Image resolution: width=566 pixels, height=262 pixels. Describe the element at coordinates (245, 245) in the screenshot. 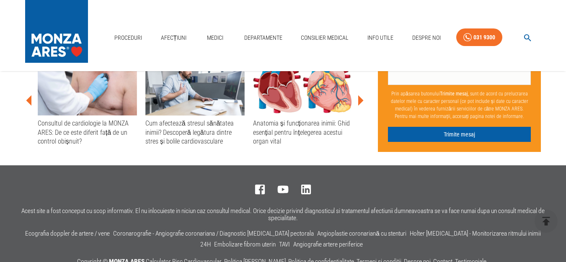

I see `a: Embolizare fibrom uterin` at that location.